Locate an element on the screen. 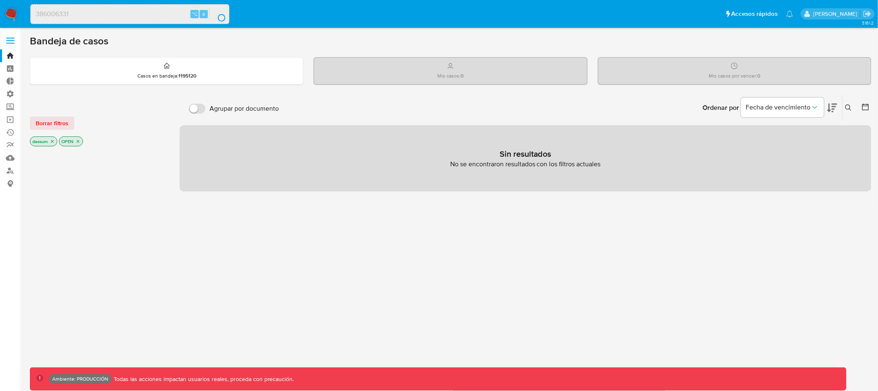 The image size is (878, 391). span: s is located at coordinates (204, 14).